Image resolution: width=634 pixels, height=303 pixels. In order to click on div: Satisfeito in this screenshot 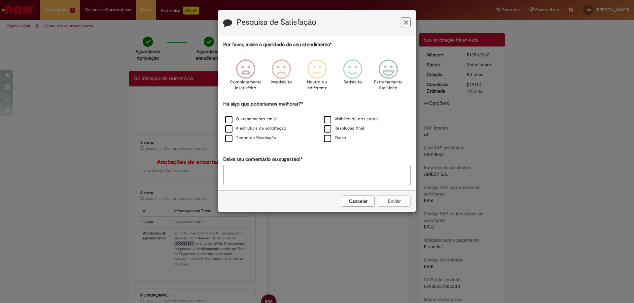, I will do `click(353, 77)`.